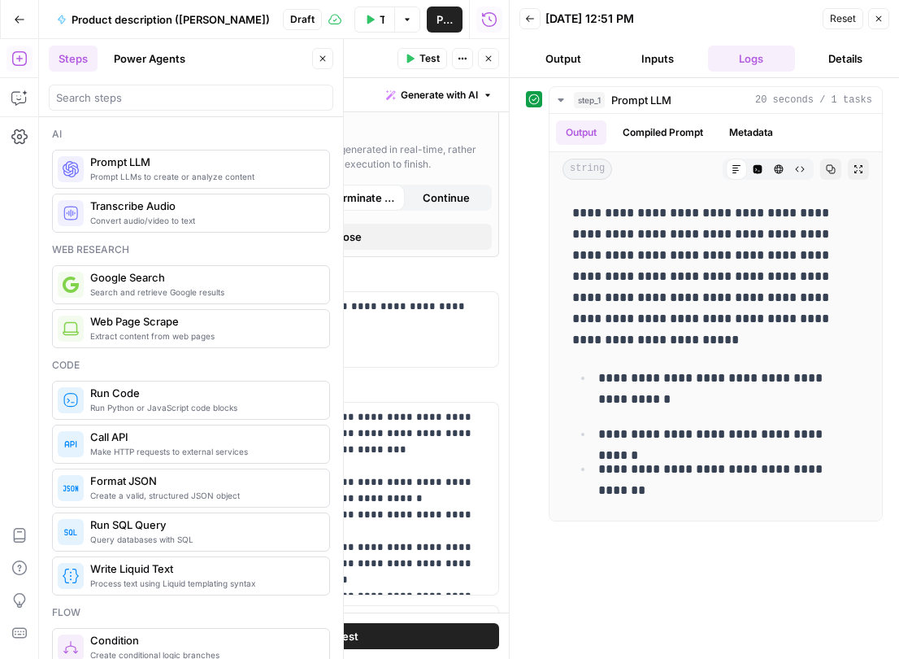  Describe the element at coordinates (73, 59) in the screenshot. I see `button: Steps` at that location.